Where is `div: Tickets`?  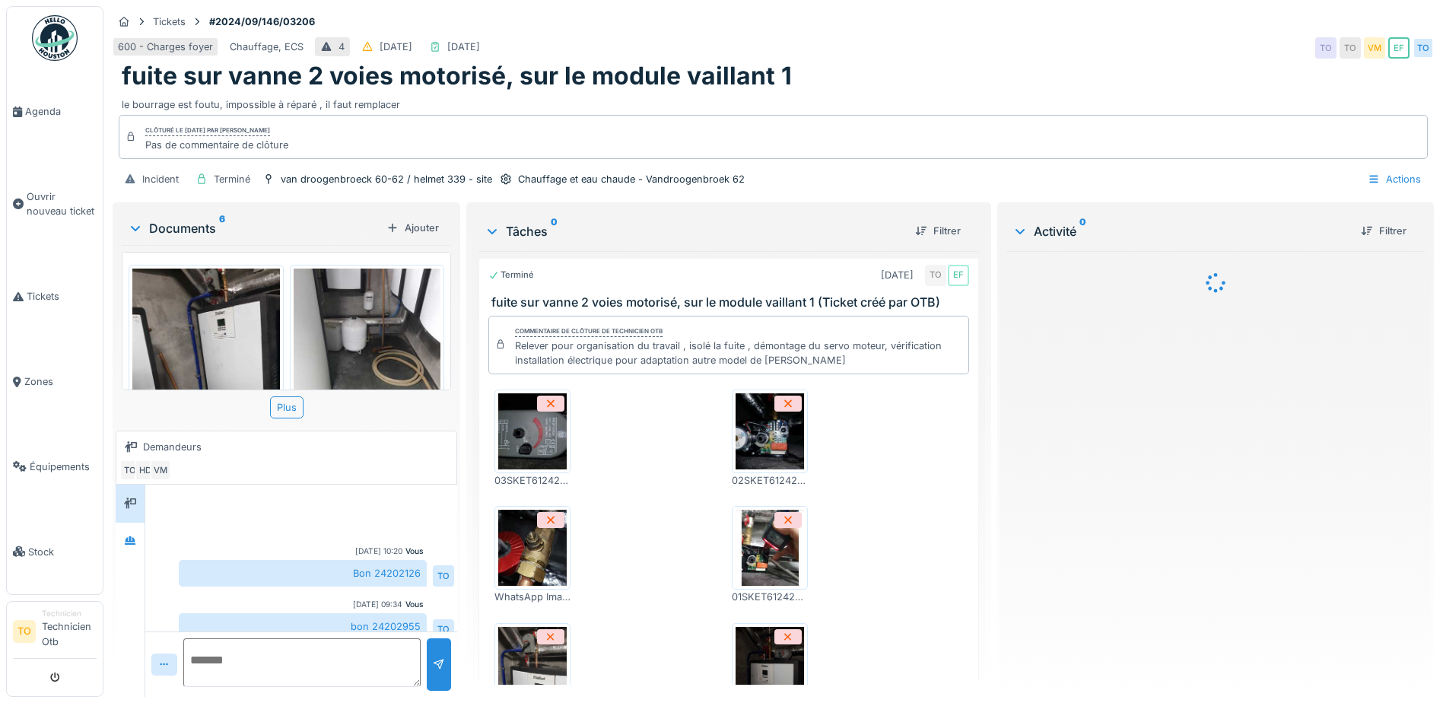 div: Tickets is located at coordinates (169, 21).